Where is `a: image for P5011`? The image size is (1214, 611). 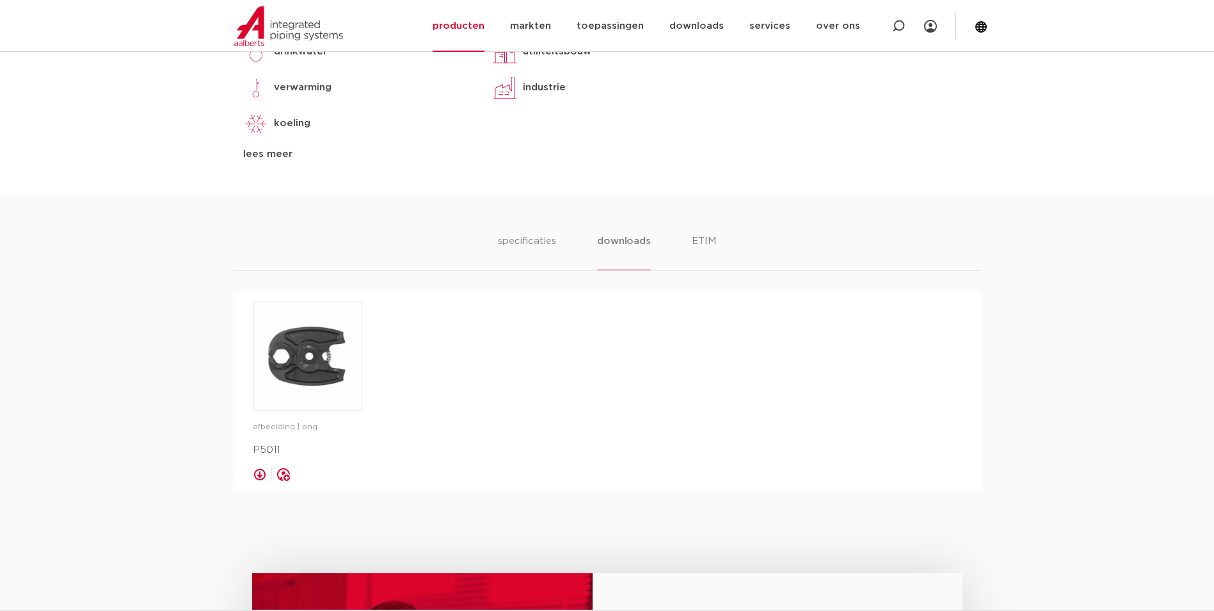
a: image for P5011 is located at coordinates (308, 356).